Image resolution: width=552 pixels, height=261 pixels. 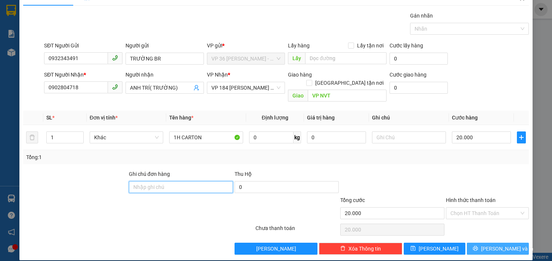 What do you see at coordinates (120, 157) in the screenshot?
I see `div: Tổng: 1` at bounding box center [120, 157].